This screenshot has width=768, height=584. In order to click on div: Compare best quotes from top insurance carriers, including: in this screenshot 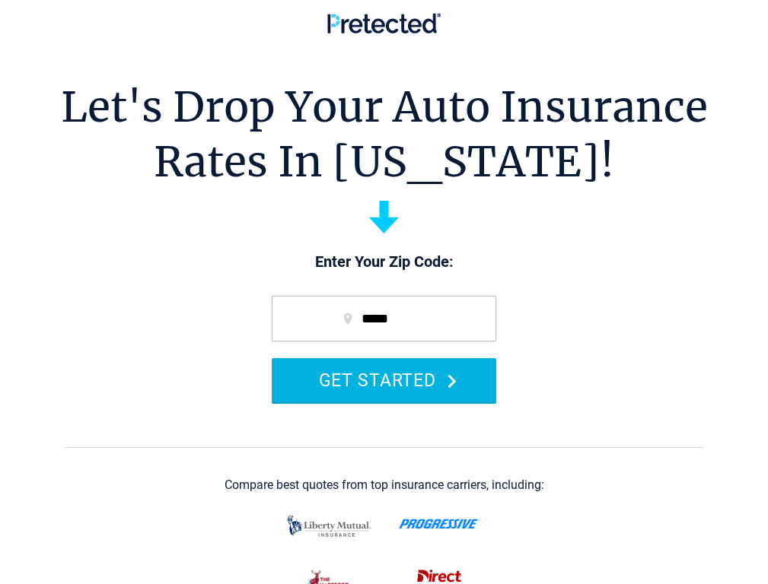, I will do `click(384, 485)`.